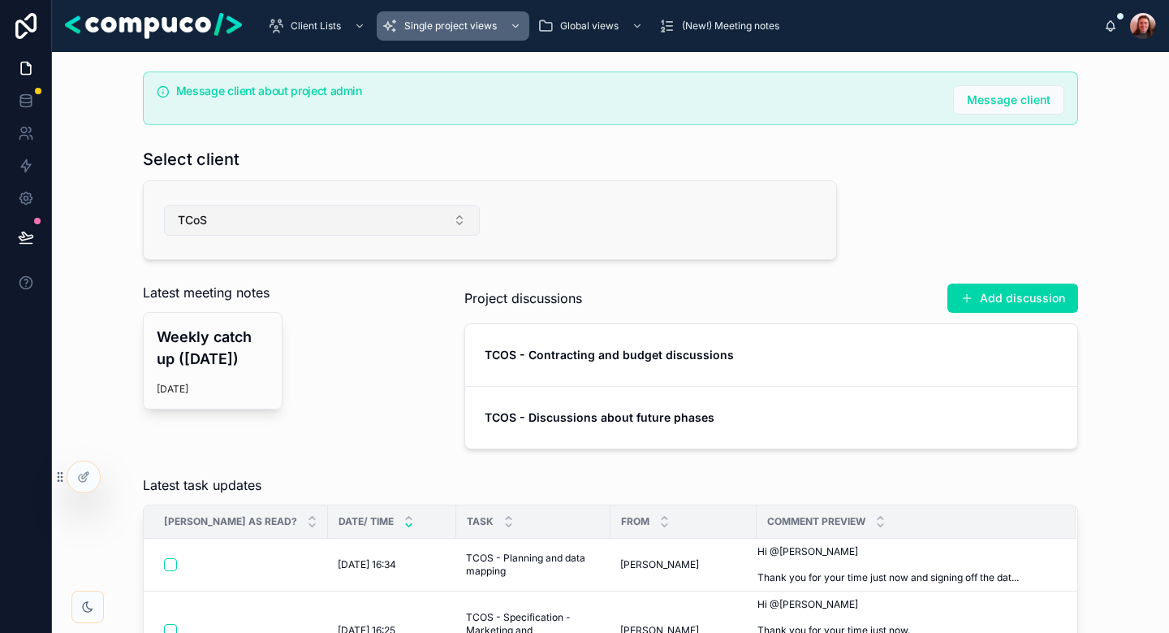  Describe the element at coordinates (453, 26) in the screenshot. I see `a: Single project views` at that location.